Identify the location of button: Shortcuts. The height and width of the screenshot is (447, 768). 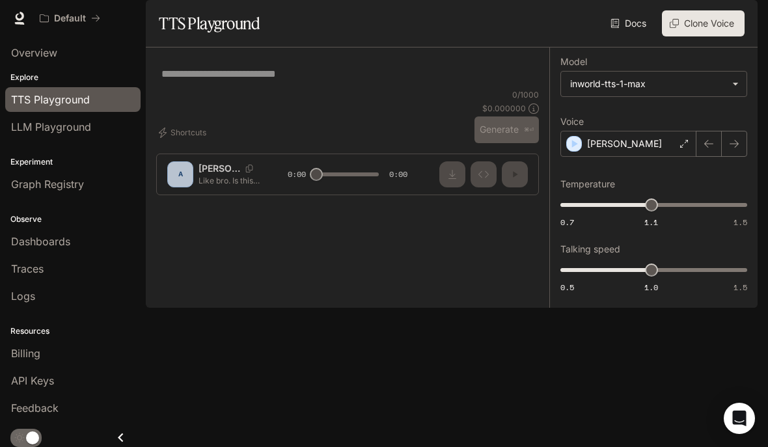
(184, 133).